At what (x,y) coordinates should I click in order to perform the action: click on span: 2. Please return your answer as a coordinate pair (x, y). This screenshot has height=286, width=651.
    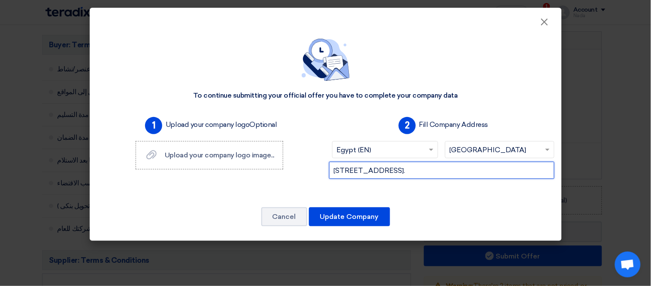
    Looking at the image, I should click on (407, 125).